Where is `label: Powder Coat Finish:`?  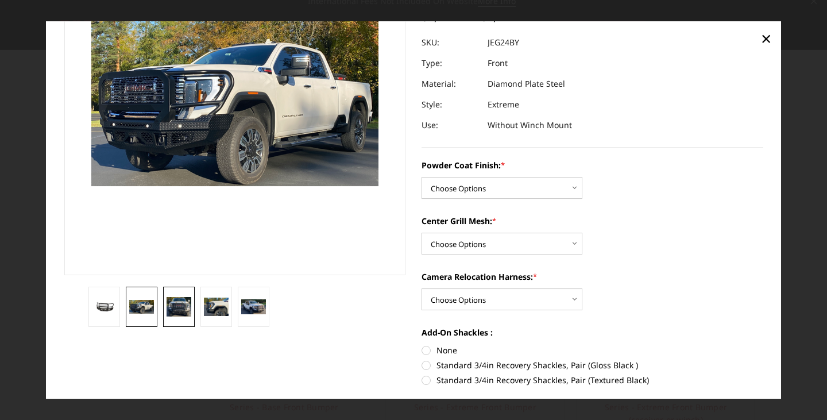 label: Powder Coat Finish: is located at coordinates (592, 165).